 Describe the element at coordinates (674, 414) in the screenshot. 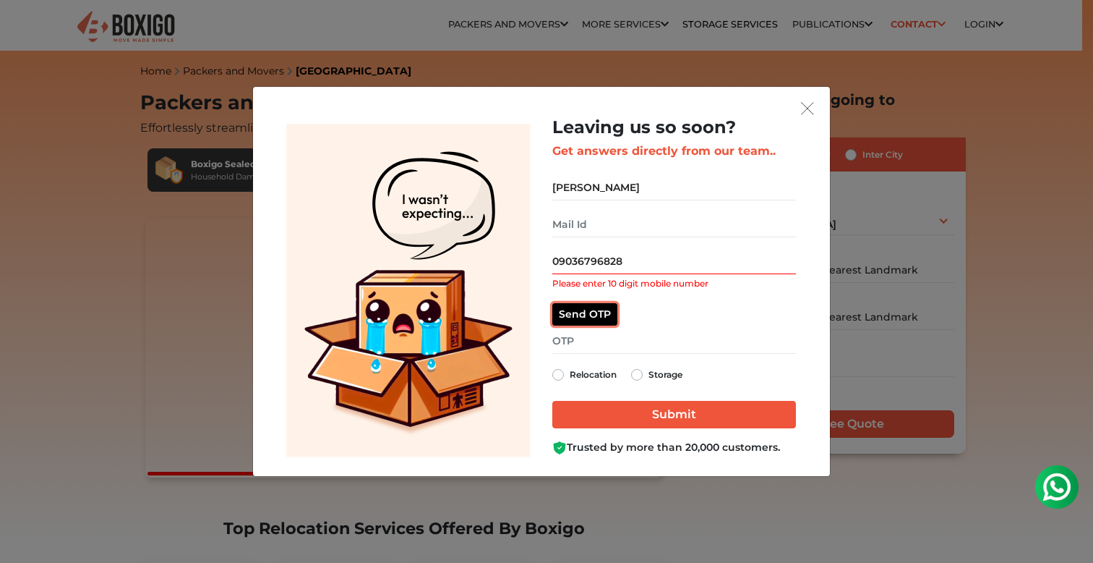

I see `input: Submit` at that location.